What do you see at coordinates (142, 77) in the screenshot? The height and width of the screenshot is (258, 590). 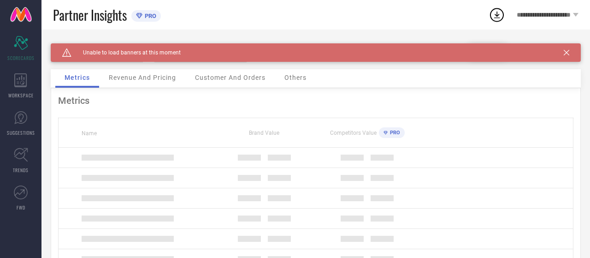 I see `span: Revenue And Pricing` at bounding box center [142, 77].